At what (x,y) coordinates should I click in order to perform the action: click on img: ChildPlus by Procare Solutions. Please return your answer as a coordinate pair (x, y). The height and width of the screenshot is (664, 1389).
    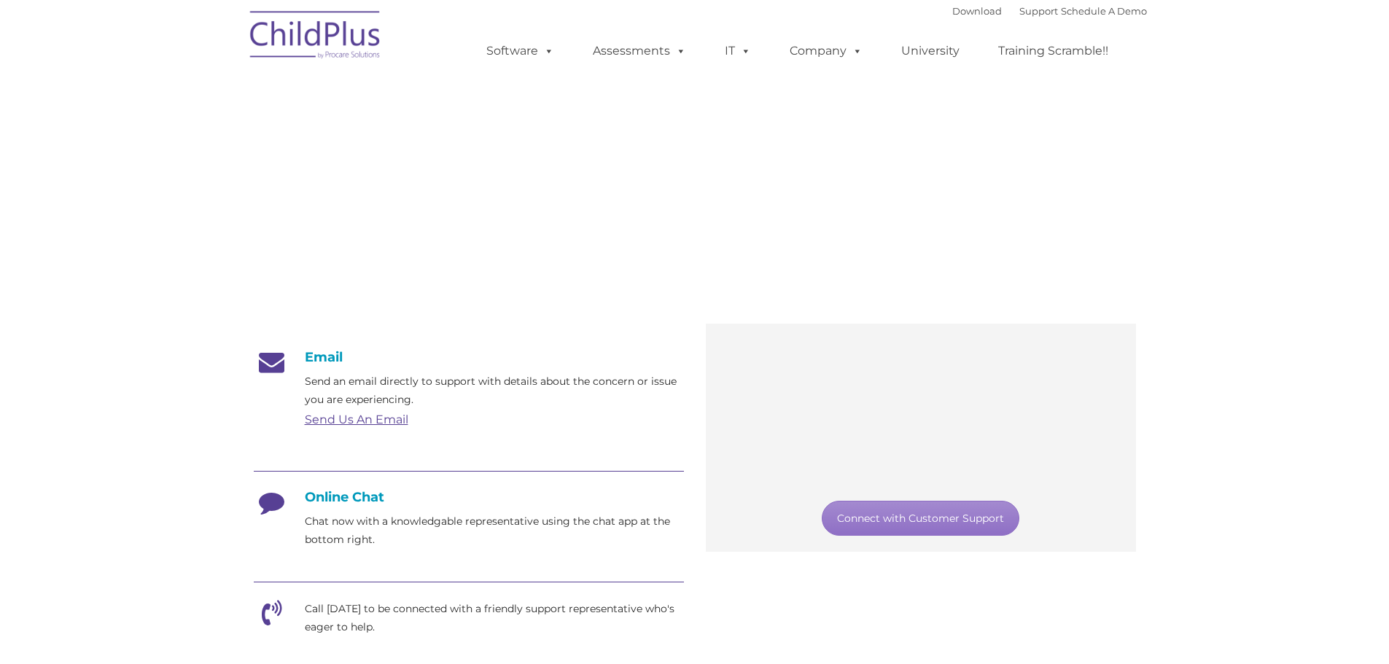
    Looking at the image, I should click on (316, 37).